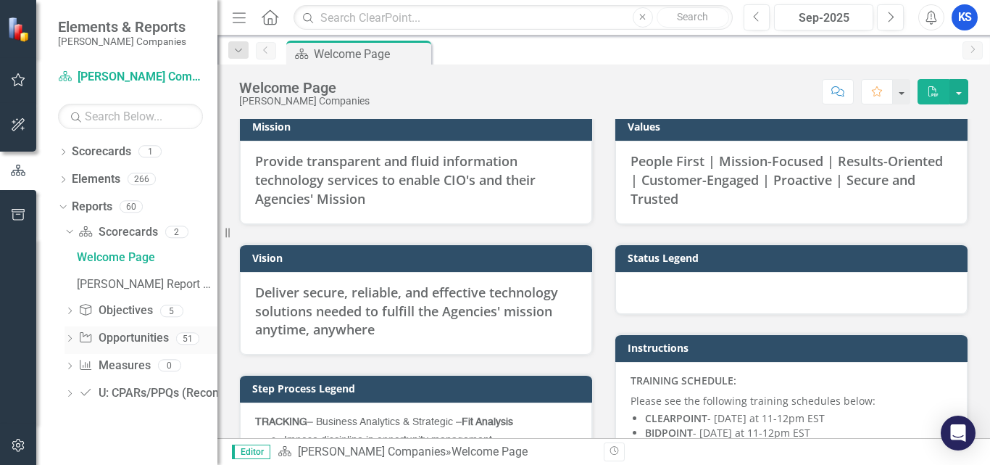 The height and width of the screenshot is (465, 990). Describe the element at coordinates (96, 179) in the screenshot. I see `a: Elements` at that location.